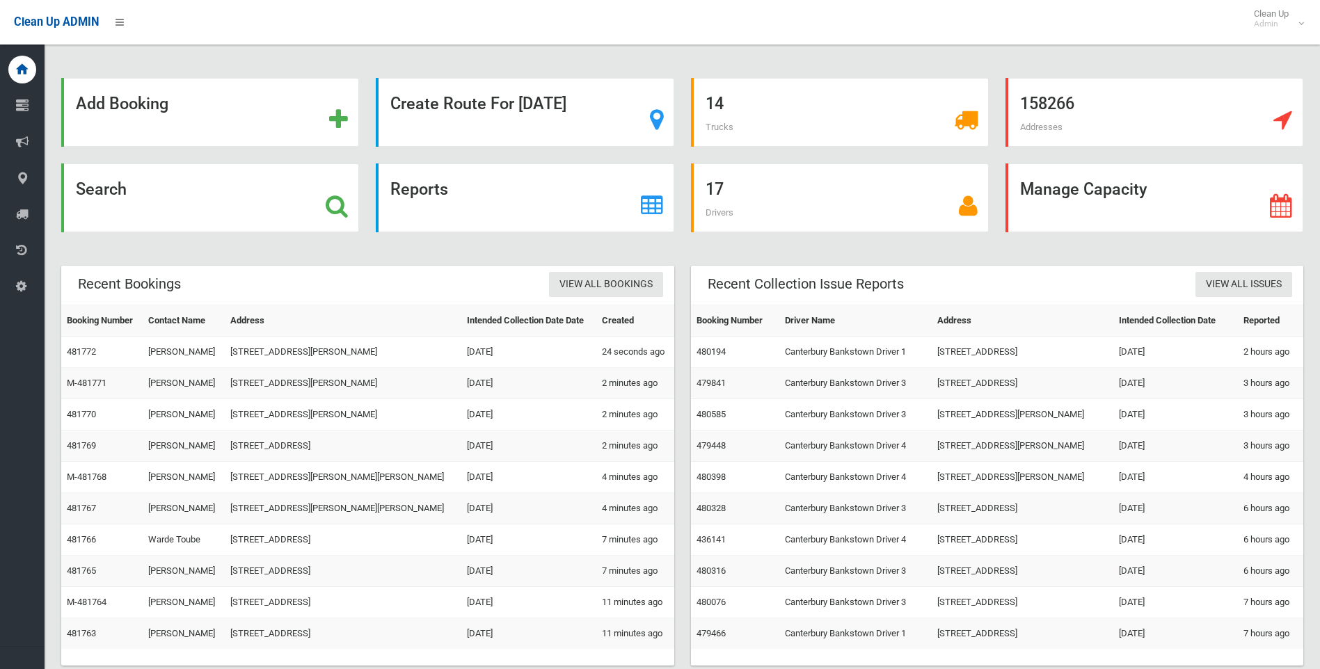  Describe the element at coordinates (1175, 321) in the screenshot. I see `th: Intended Collection Date` at that location.